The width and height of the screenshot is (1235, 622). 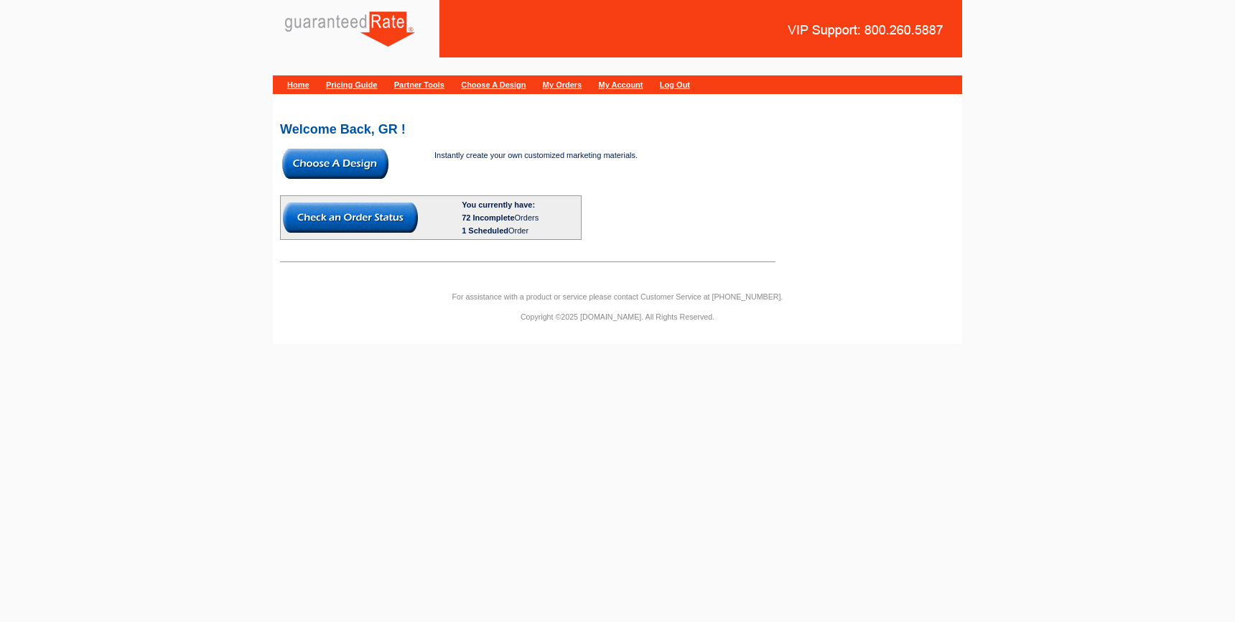 I want to click on div: Orders Order, so click(x=520, y=224).